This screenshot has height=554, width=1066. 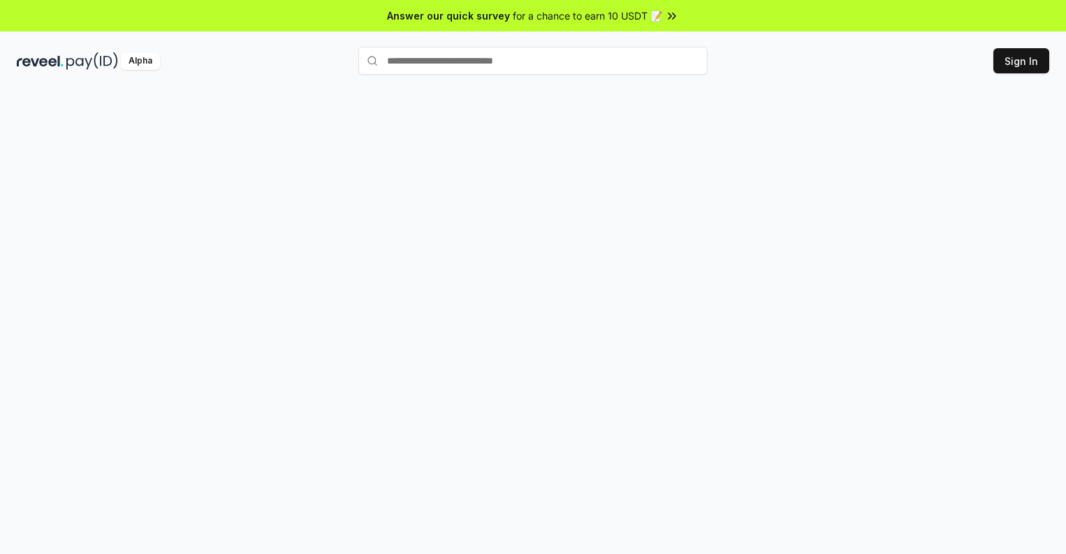 I want to click on img: pay_id, so click(x=92, y=61).